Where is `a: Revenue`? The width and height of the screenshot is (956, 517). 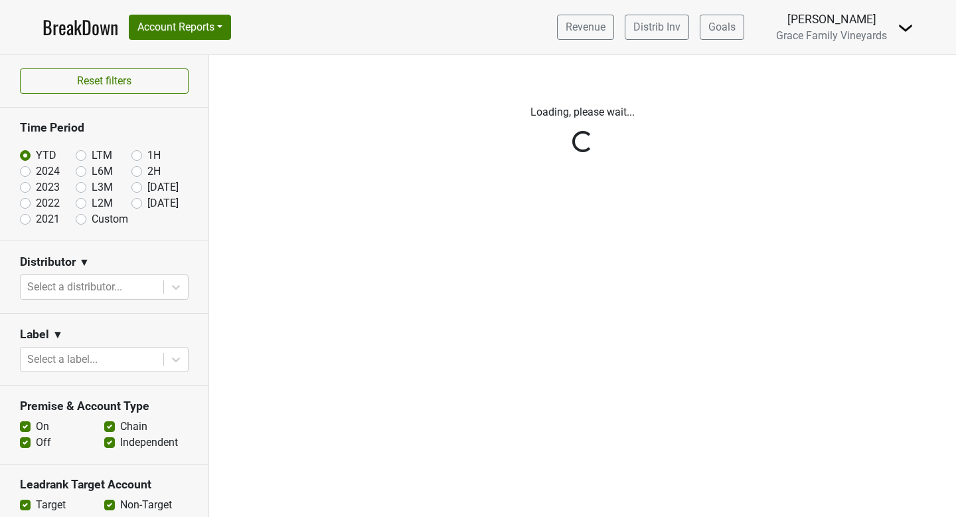 a: Revenue is located at coordinates (586, 27).